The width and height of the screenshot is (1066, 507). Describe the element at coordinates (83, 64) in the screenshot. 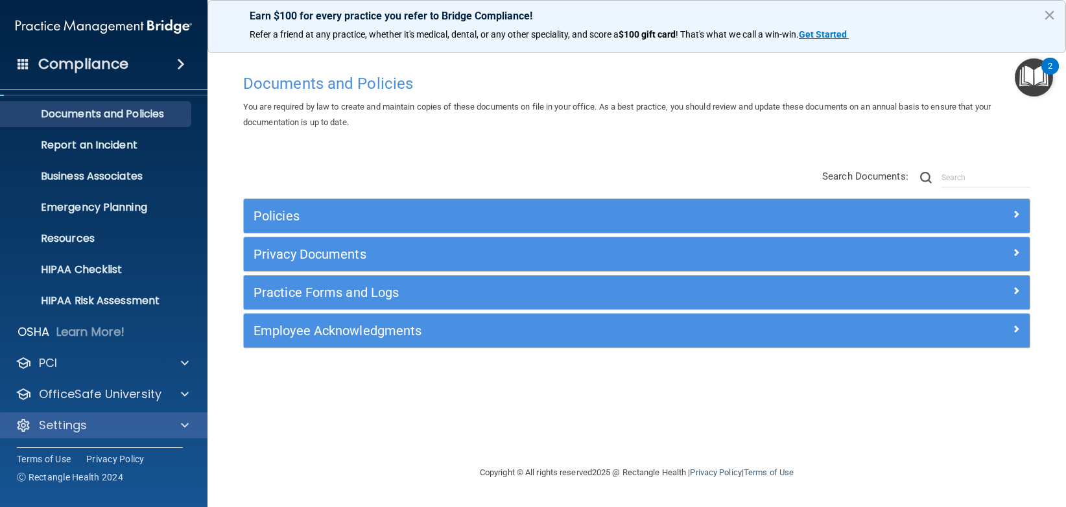

I see `h4: Compliance` at that location.